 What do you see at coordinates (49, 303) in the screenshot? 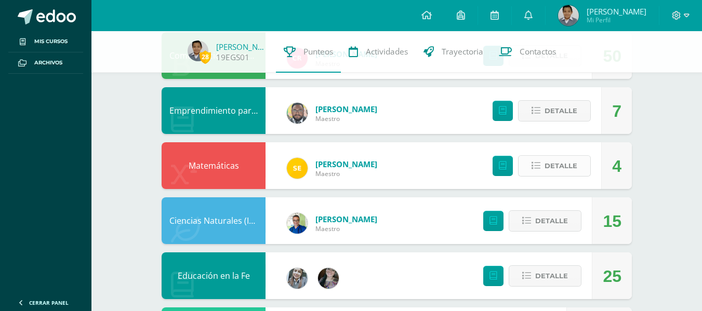
I see `span: Cerrar panel` at bounding box center [49, 303].